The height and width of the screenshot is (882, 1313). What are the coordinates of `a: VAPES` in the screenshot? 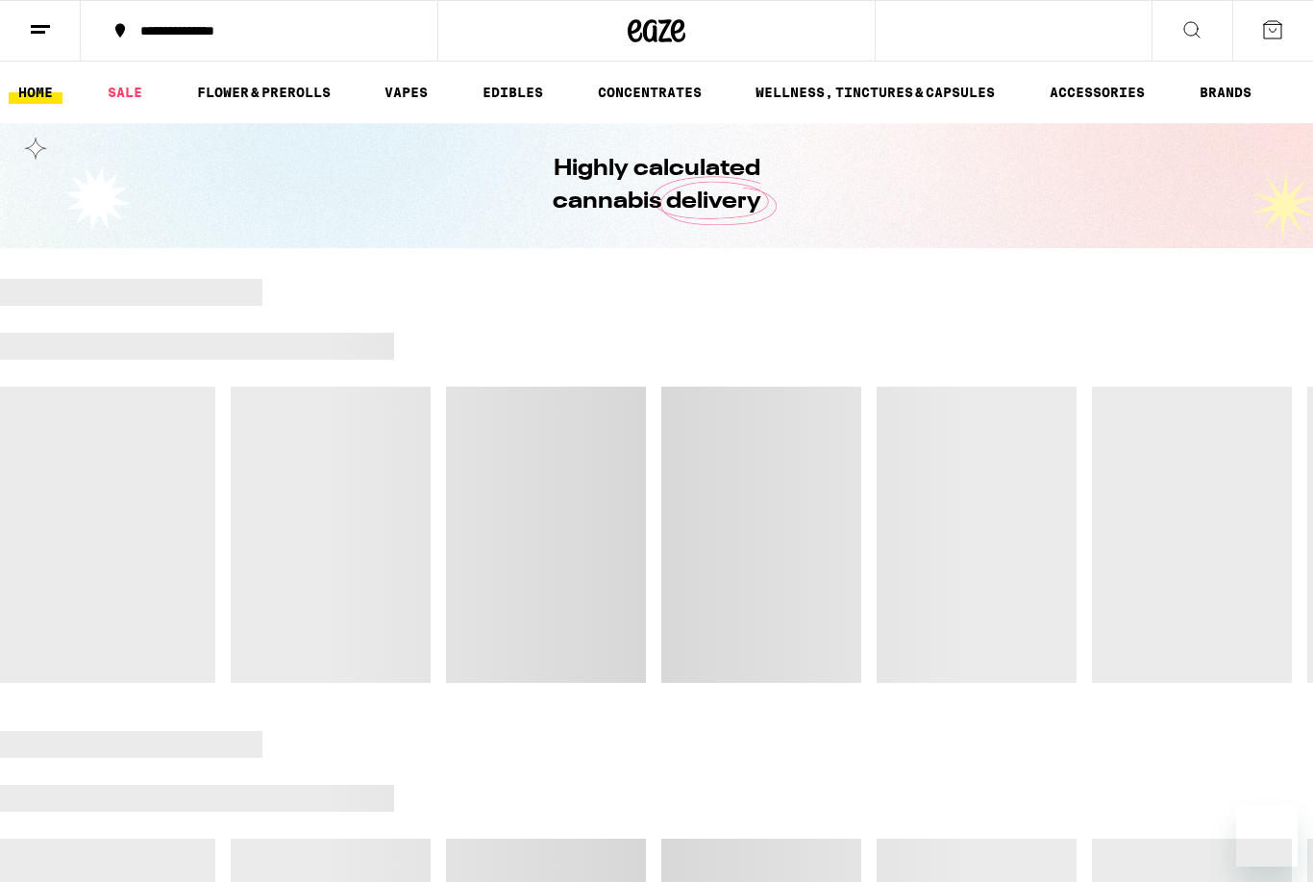 It's located at (406, 92).